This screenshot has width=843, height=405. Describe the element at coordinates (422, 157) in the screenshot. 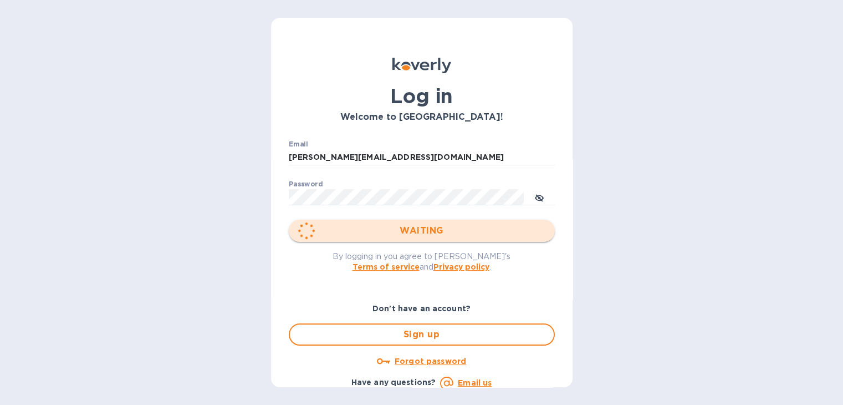

I see `input: Enter email address` at that location.